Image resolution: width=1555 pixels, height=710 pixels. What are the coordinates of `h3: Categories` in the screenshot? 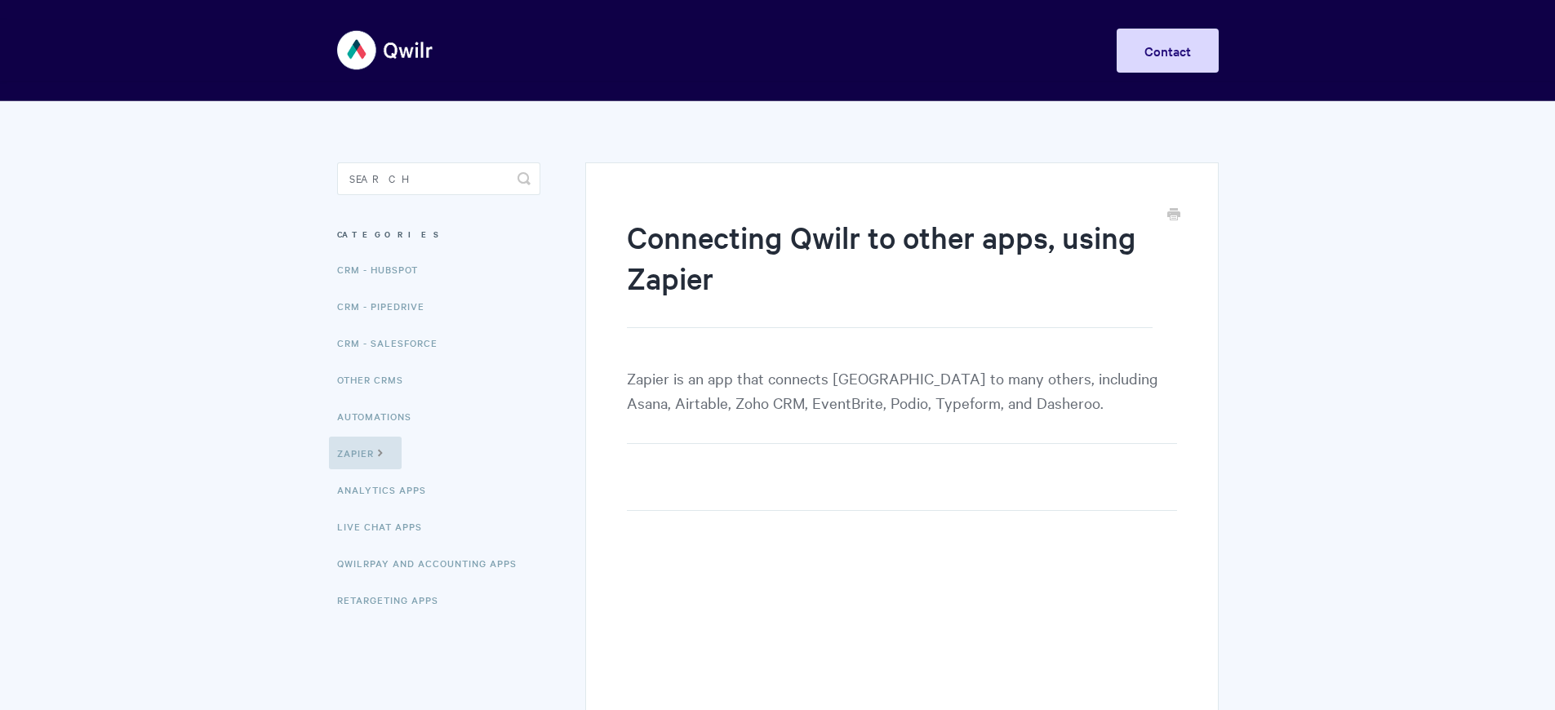 It's located at (438, 234).